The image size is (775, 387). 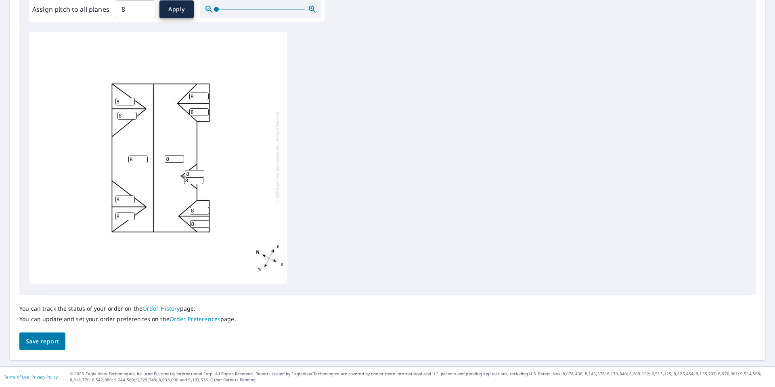 I want to click on a: Privacy Policy, so click(x=44, y=377).